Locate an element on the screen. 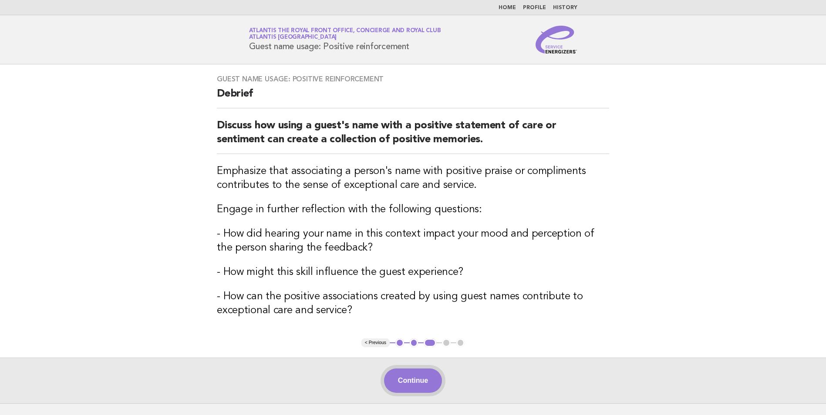  img: Service Energizers is located at coordinates (556, 40).